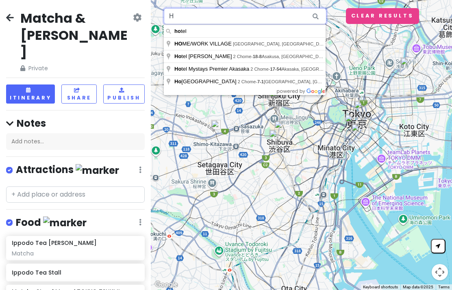 The width and height of the screenshot is (452, 290). What do you see at coordinates (75, 142) in the screenshot?
I see `div: Add notes...` at bounding box center [75, 142].